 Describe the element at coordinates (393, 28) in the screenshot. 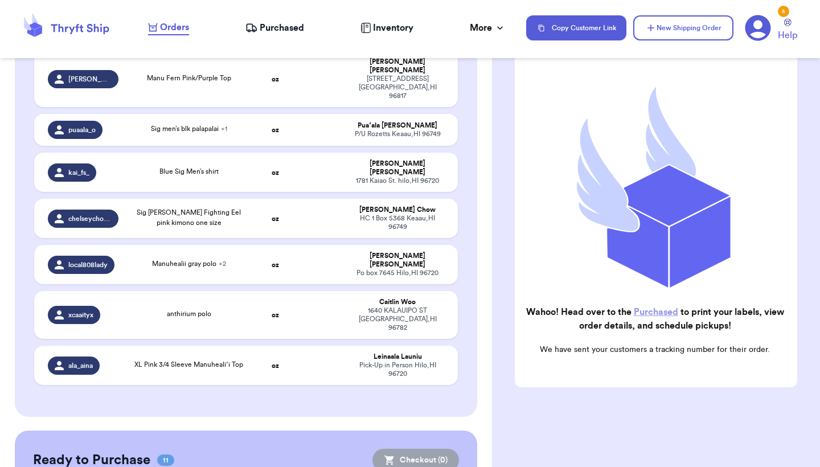

I see `span: Inventory` at that location.